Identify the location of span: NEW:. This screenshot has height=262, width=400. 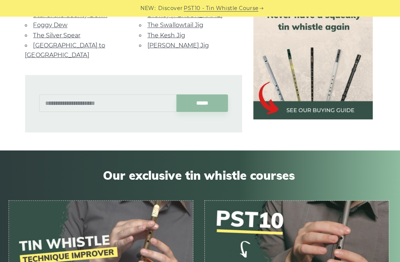
(150, 8).